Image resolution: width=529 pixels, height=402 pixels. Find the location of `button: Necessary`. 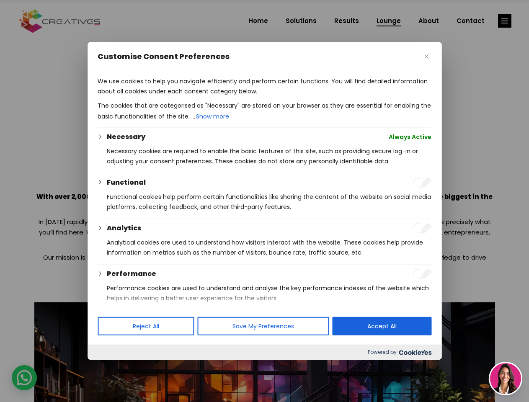

button: Necessary is located at coordinates (126, 137).